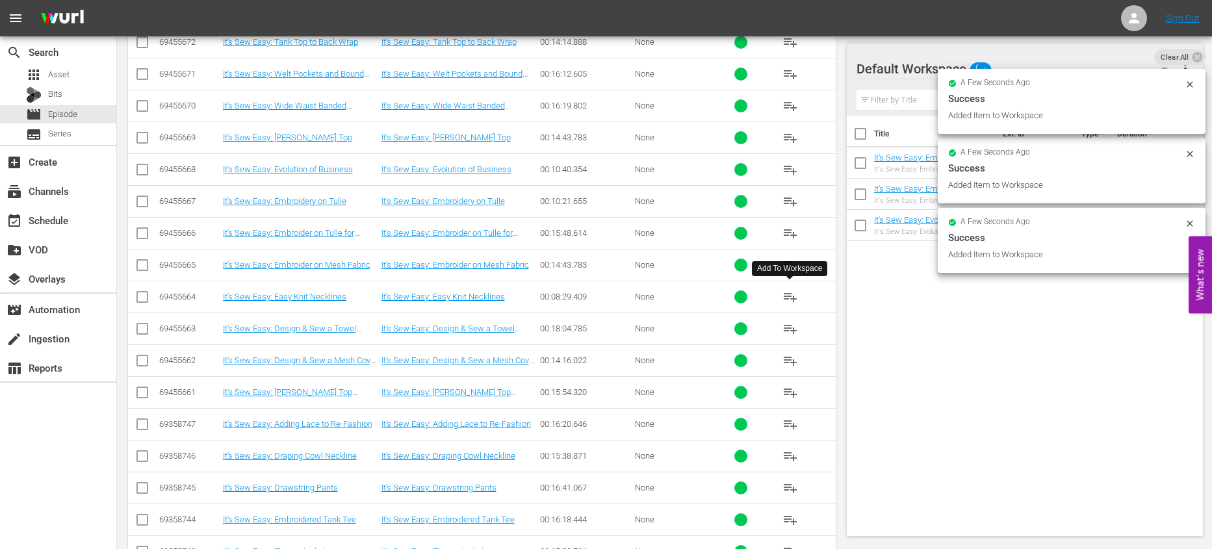 Image resolution: width=1212 pixels, height=549 pixels. I want to click on div: 69455666, so click(189, 233).